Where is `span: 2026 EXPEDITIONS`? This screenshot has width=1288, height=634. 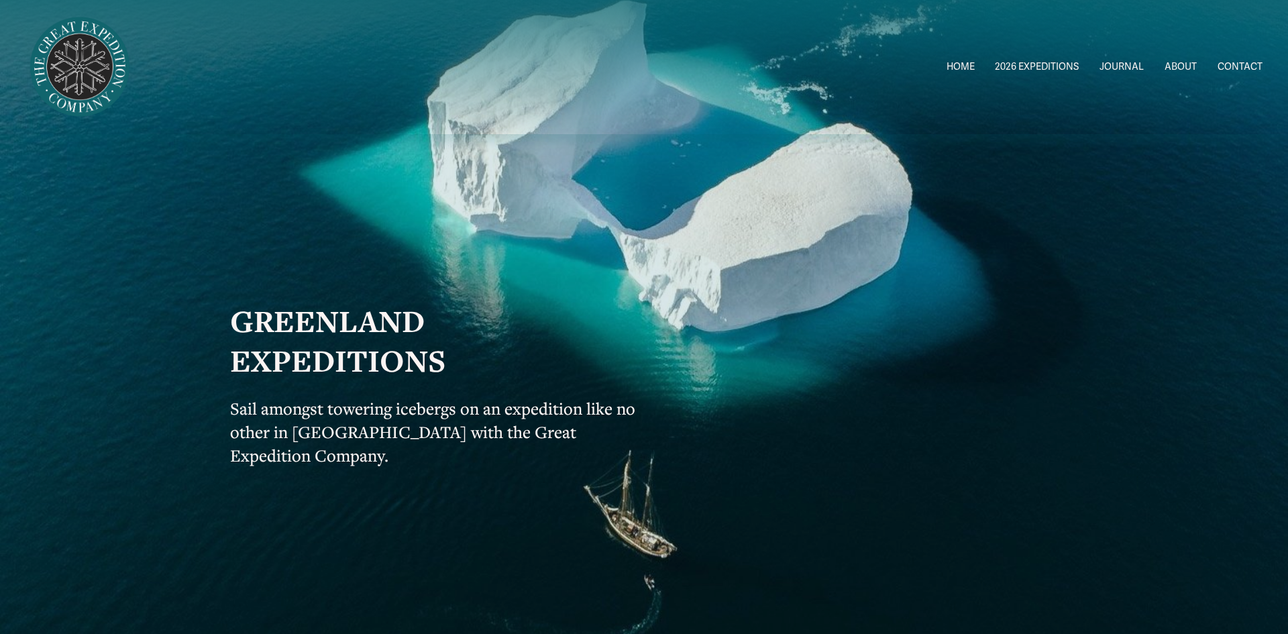
span: 2026 EXPEDITIONS is located at coordinates (1036, 67).